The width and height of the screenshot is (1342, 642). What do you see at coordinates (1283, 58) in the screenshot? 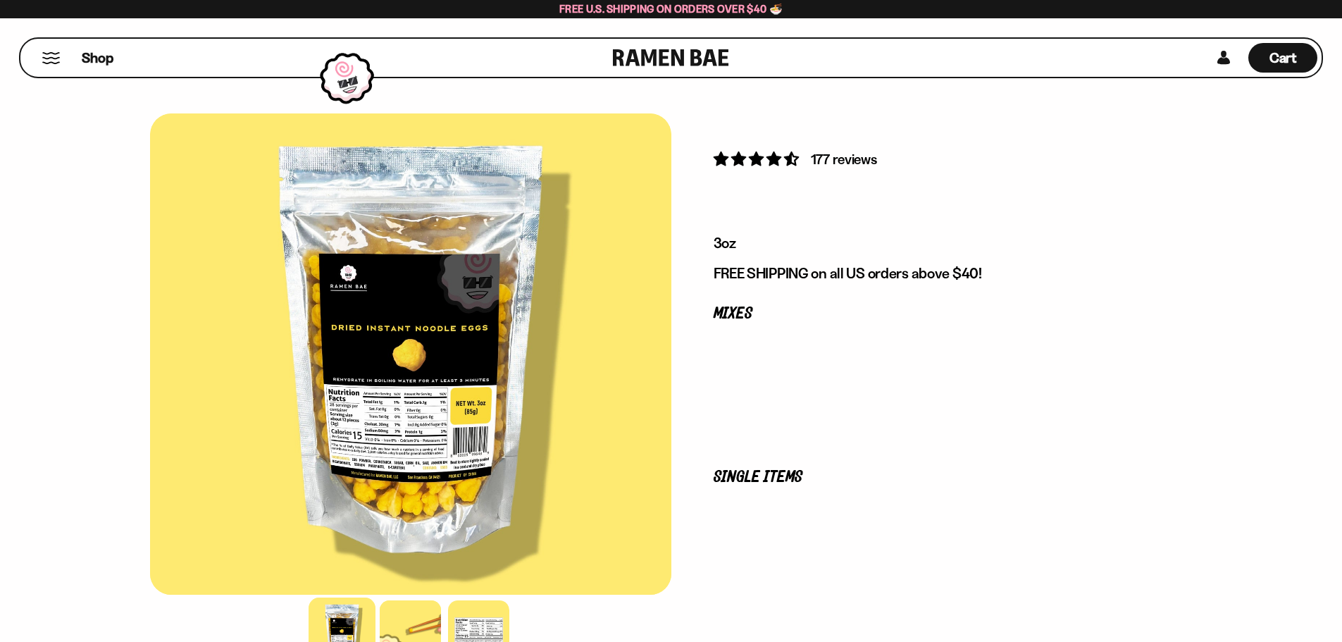
I see `div: Cart` at bounding box center [1283, 58].